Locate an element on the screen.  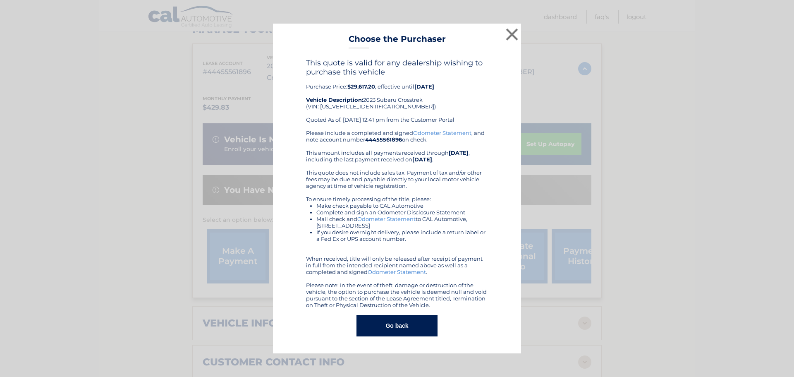
h3: Choose the Purchaser is located at coordinates (397, 41).